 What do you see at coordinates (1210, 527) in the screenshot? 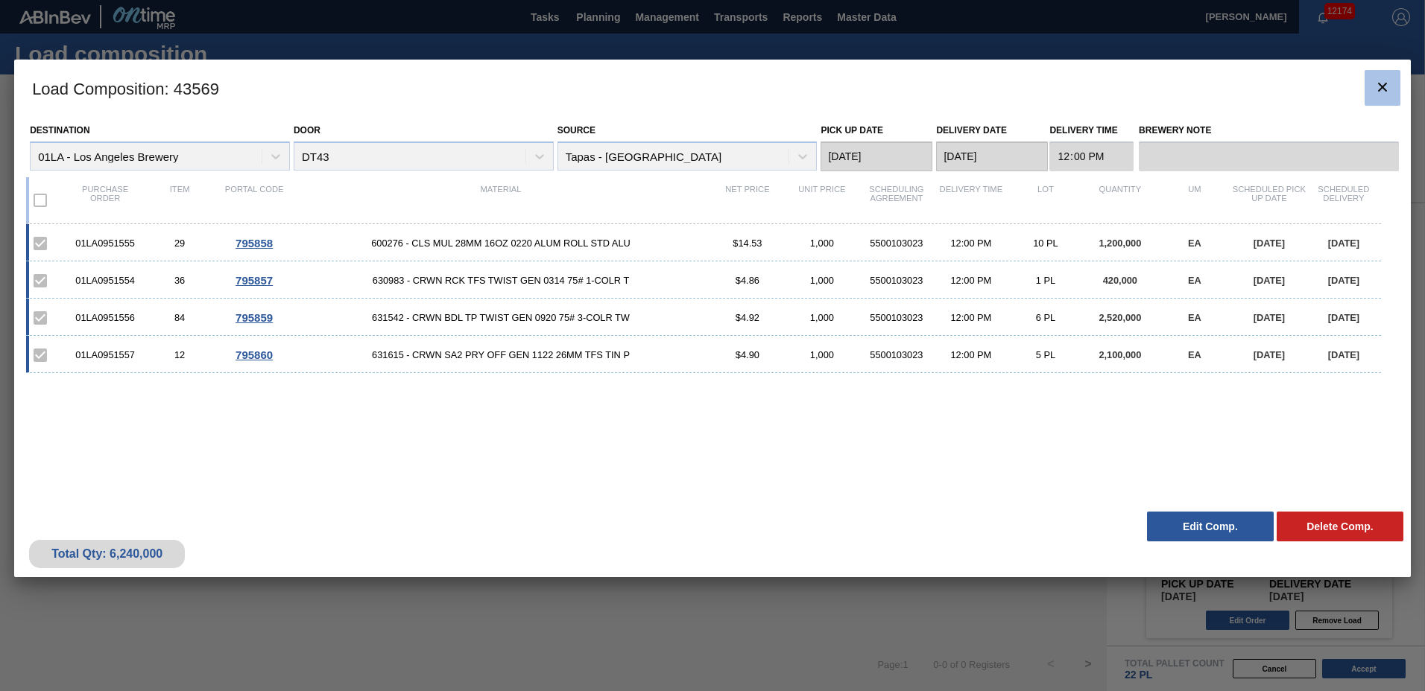
I see `button: Edit Comp.` at bounding box center [1210, 527].